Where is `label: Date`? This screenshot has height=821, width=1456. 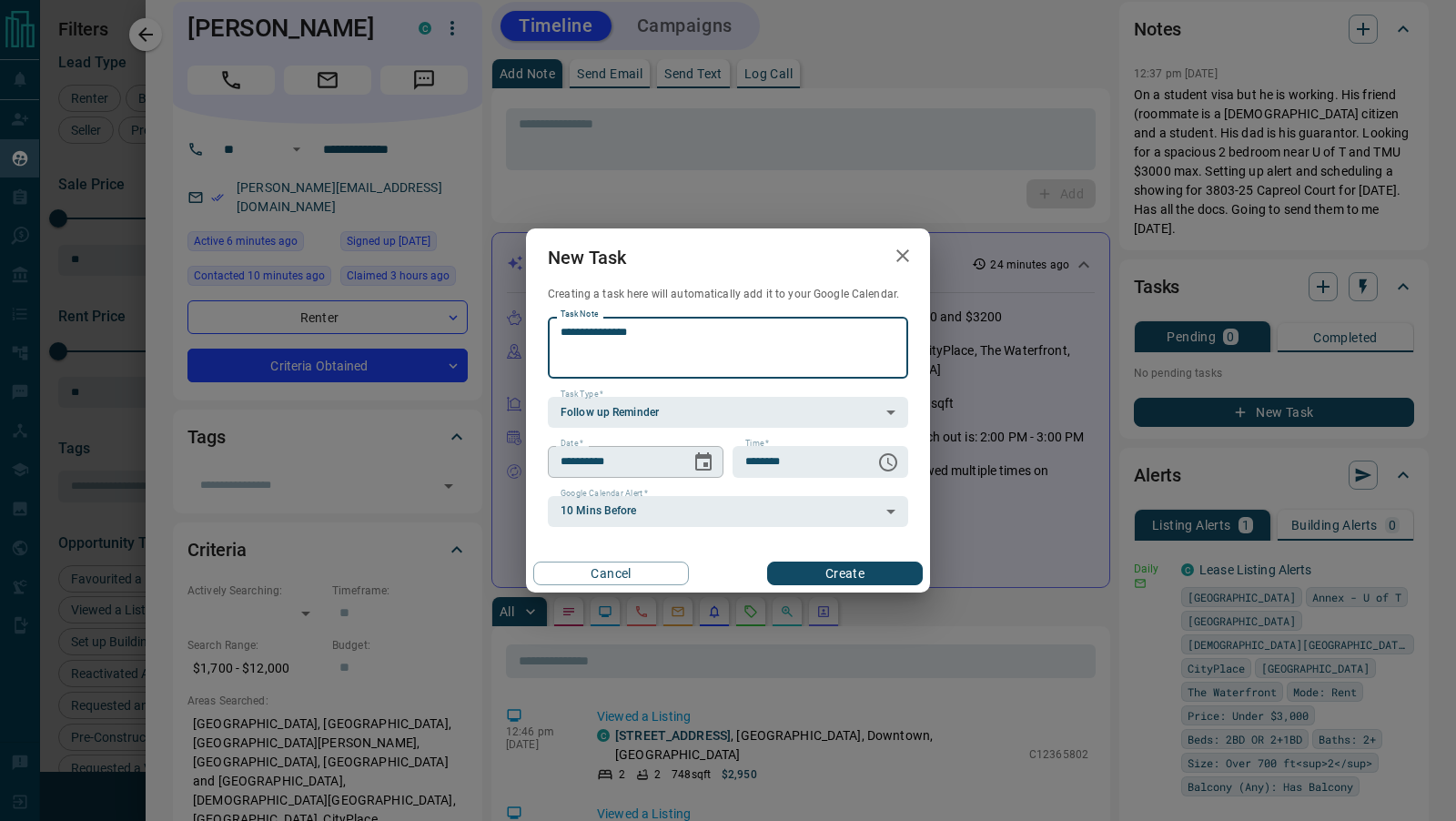 label: Date is located at coordinates (571, 443).